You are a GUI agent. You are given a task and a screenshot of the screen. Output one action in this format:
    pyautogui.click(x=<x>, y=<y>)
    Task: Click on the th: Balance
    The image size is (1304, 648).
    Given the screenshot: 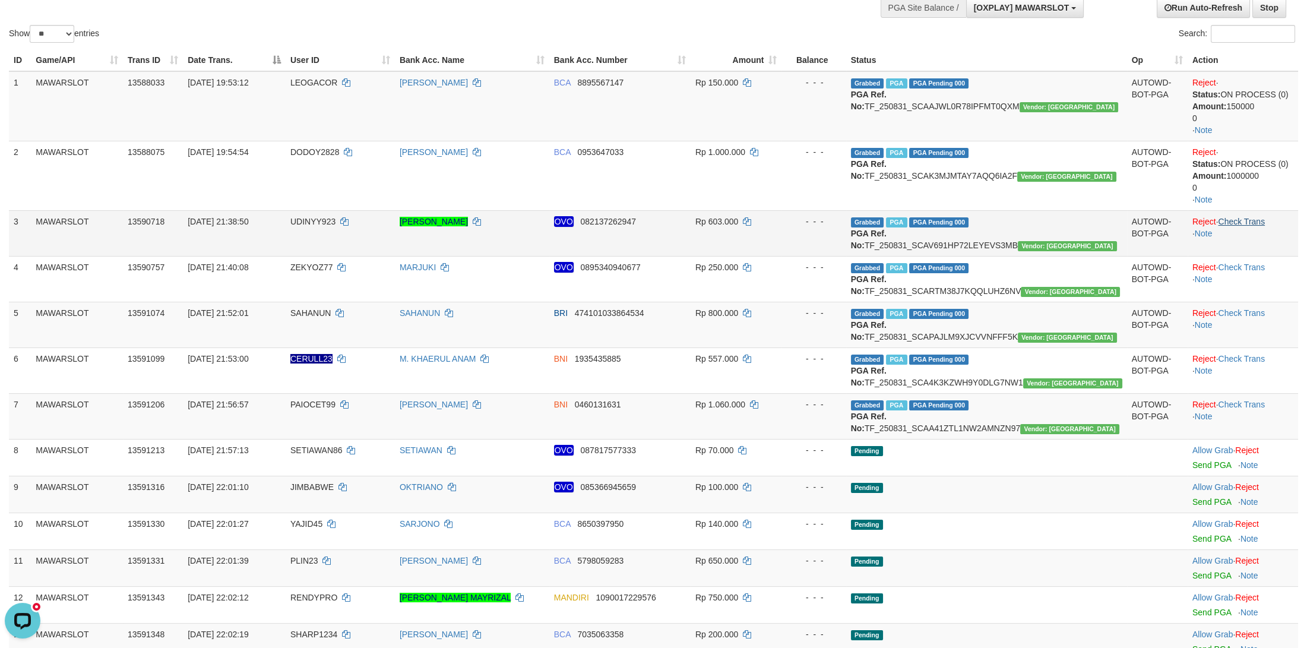 What is the action you would take?
    pyautogui.click(x=814, y=60)
    